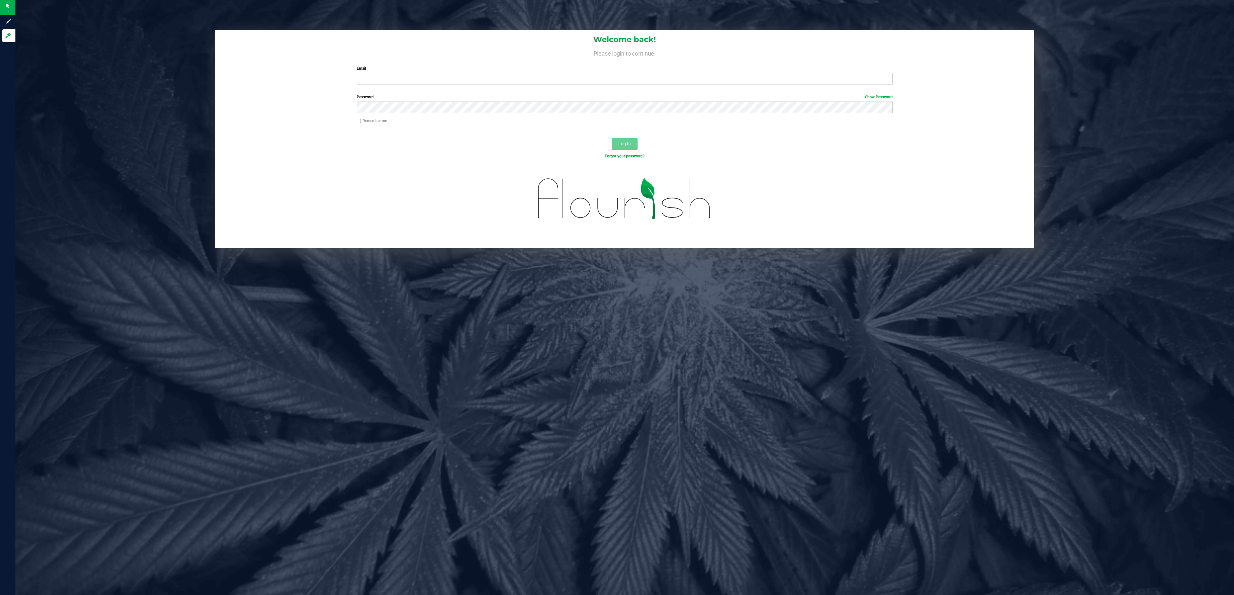  Describe the element at coordinates (879, 97) in the screenshot. I see `a: Show Password` at that location.